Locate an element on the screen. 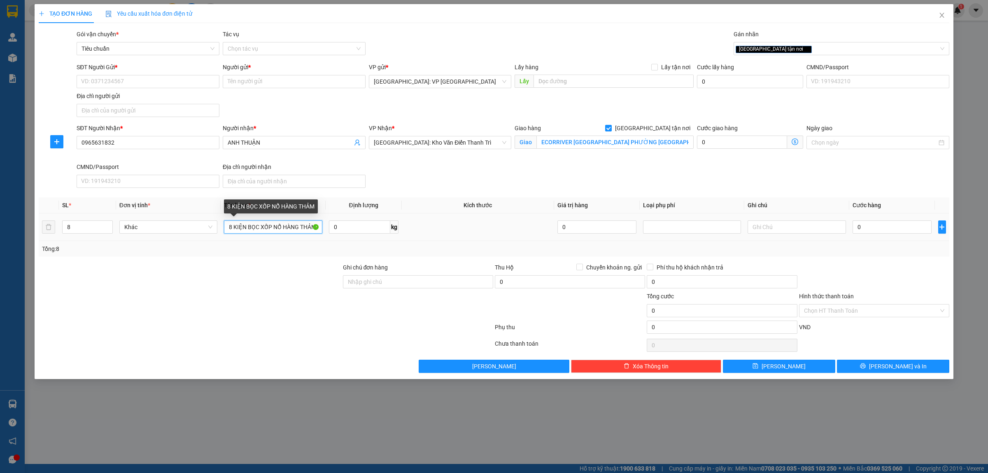  div: Phụ thu is located at coordinates (570, 329).